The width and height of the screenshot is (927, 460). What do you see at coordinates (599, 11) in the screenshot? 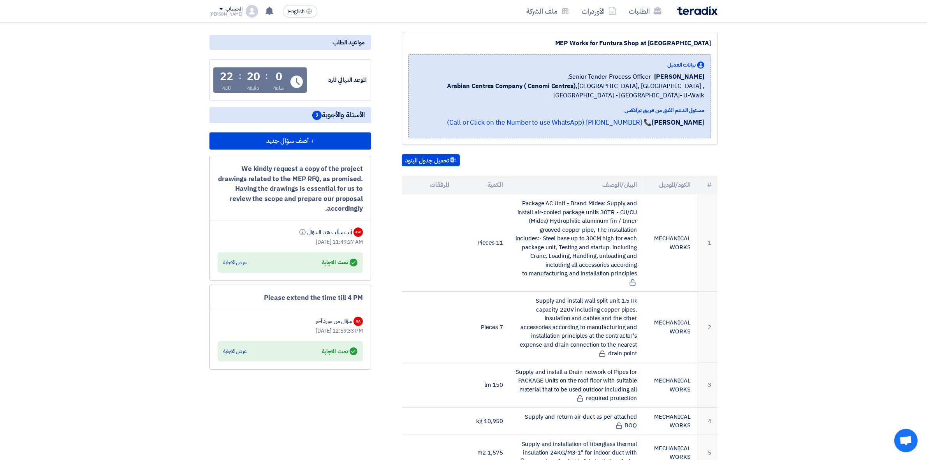
I see `a: الأوردرات` at bounding box center [599, 11].